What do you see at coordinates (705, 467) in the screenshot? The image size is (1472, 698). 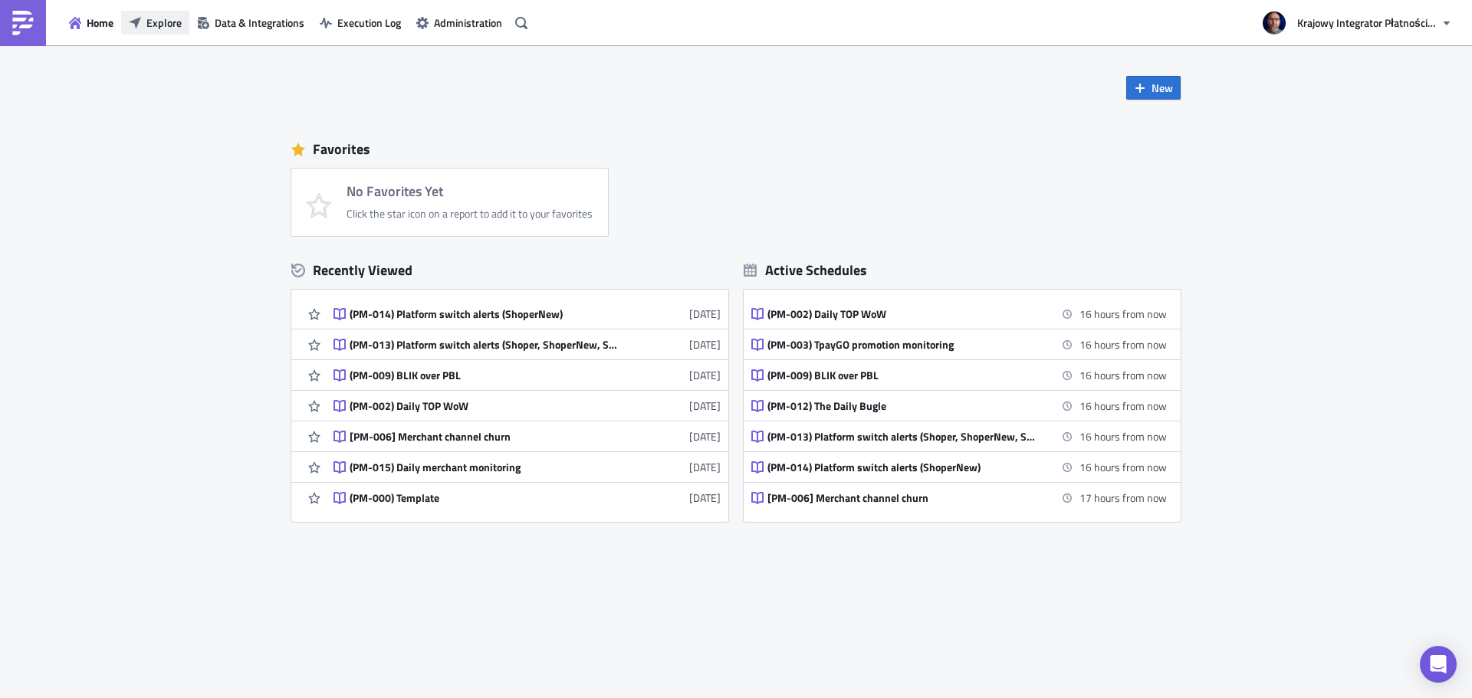 I see `time: 2025-06-17T10:00:56Z` at bounding box center [705, 467].